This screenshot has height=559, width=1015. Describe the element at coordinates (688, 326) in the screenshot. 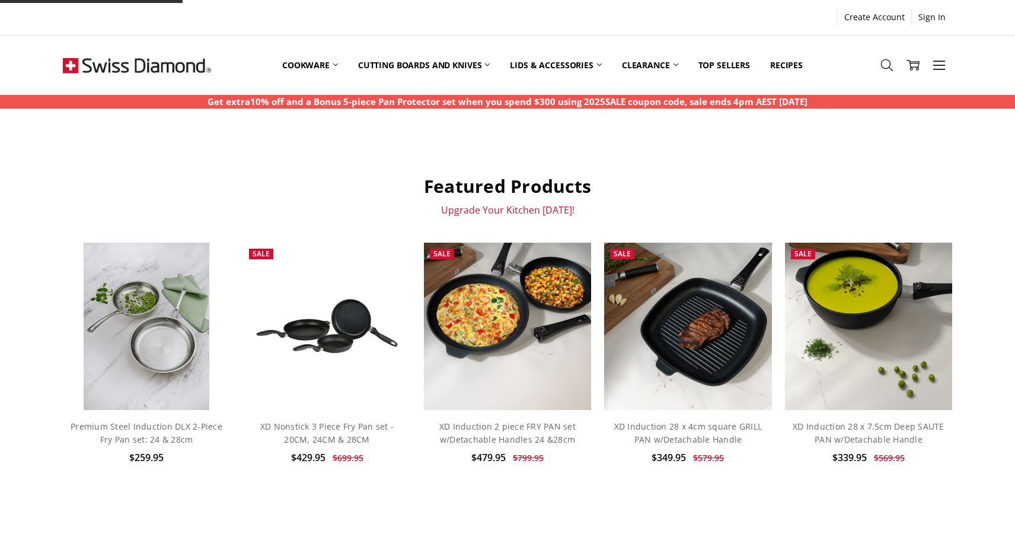

I see `img: XD Induction 28 x 4cm square GRILL PAN w/Detachable Handle` at that location.